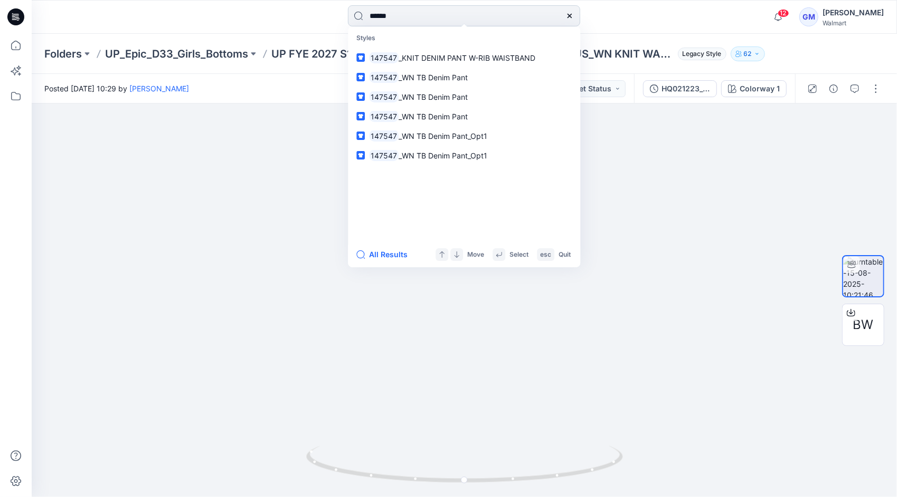 The image size is (897, 497). What do you see at coordinates (686, 89) in the screenshot?
I see `div: HQ021223_GV_PLUS_WN KNIT WAISTBAND DENIM SHORT` at bounding box center [686, 89].